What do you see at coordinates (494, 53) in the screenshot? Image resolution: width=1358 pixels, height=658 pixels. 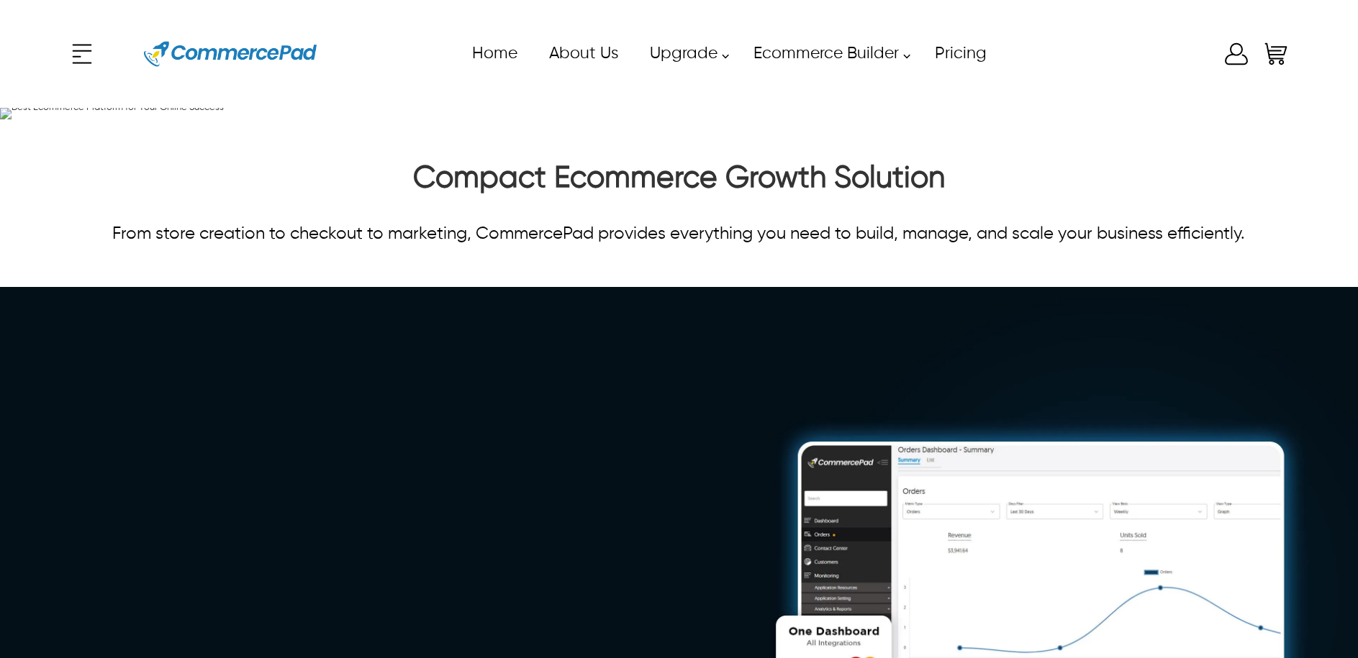 I see `a: Home` at bounding box center [494, 53].